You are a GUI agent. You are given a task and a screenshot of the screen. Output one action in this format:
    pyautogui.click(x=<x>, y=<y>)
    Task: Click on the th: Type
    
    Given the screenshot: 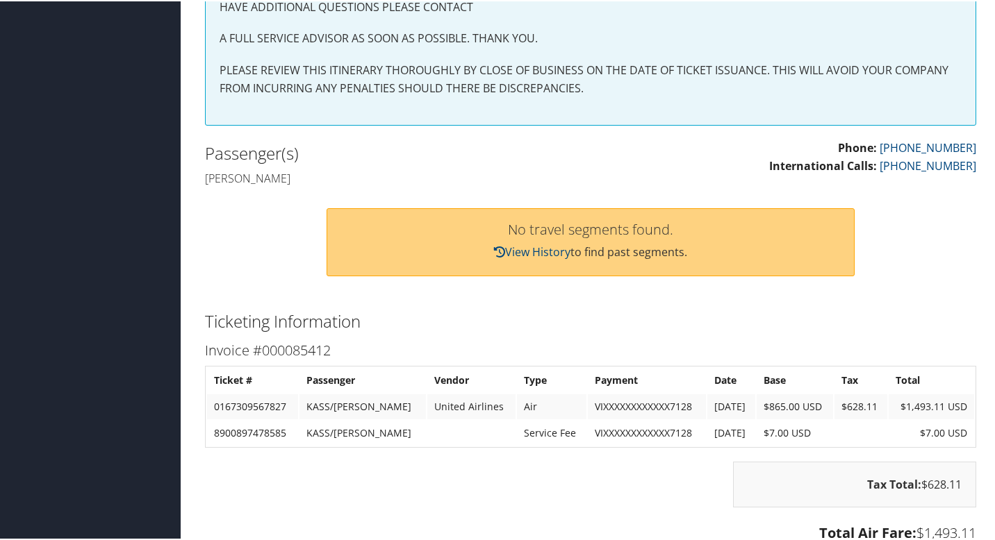 What is the action you would take?
    pyautogui.click(x=552, y=379)
    